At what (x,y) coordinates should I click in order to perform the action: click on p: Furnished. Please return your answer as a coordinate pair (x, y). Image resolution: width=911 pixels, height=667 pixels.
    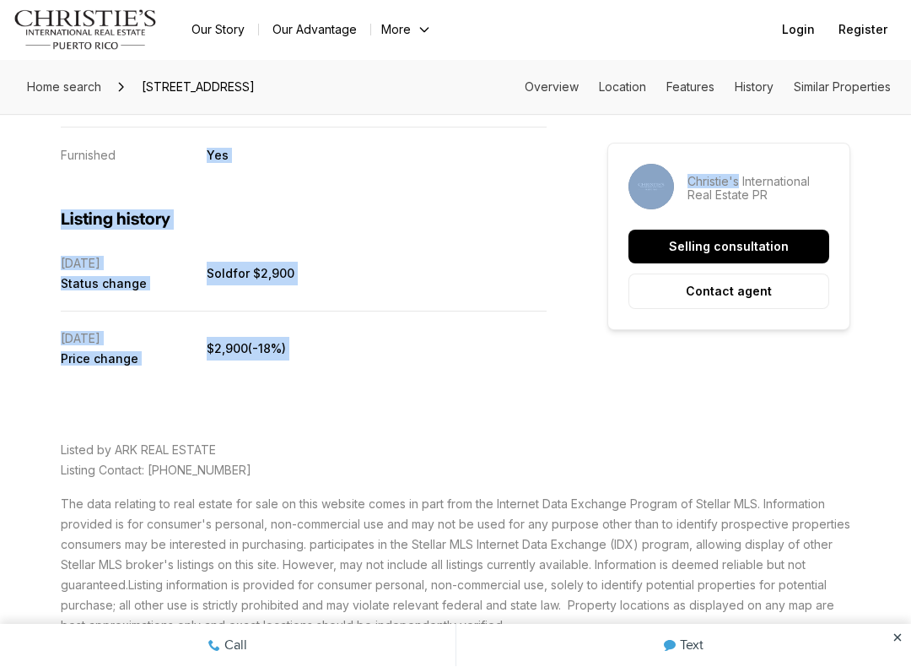
    Looking at the image, I should click on (88, 155).